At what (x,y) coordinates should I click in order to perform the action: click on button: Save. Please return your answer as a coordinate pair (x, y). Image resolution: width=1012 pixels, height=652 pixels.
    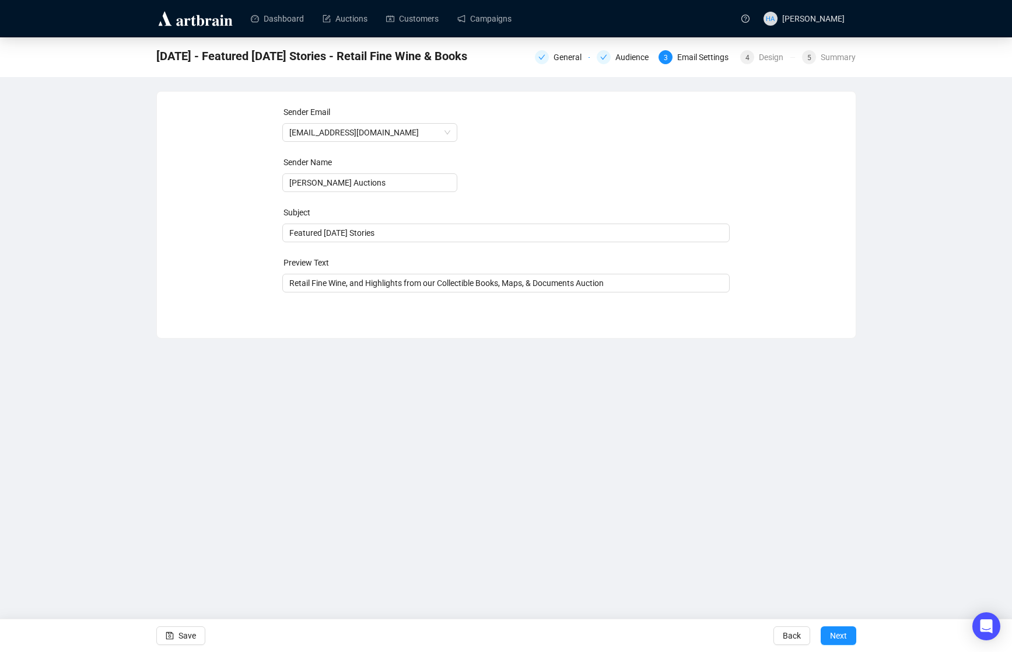
    Looking at the image, I should click on (181, 635).